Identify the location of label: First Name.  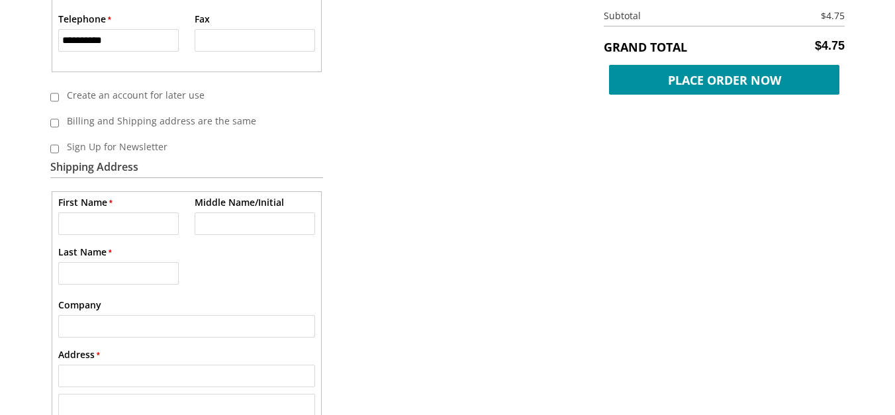
(85, 202).